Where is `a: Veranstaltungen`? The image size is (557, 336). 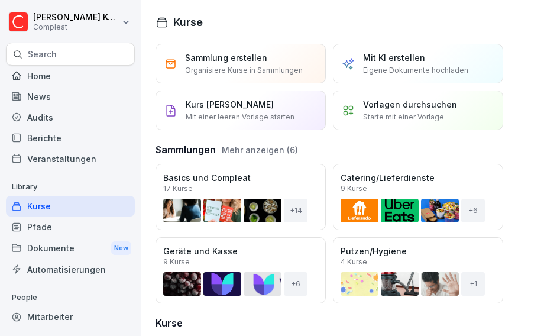
a: Veranstaltungen is located at coordinates (70, 158).